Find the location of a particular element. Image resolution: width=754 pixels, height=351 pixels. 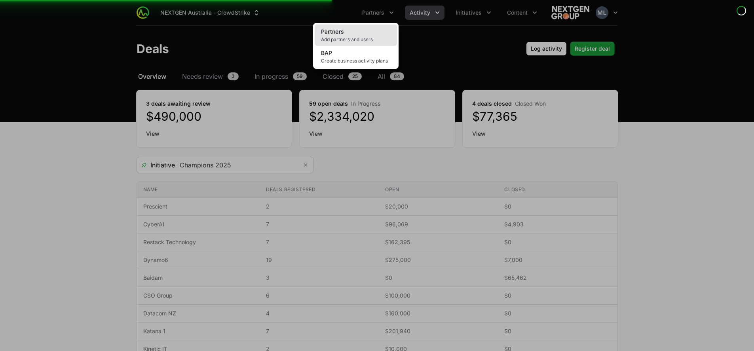

div: Main navigation is located at coordinates (346, 13).